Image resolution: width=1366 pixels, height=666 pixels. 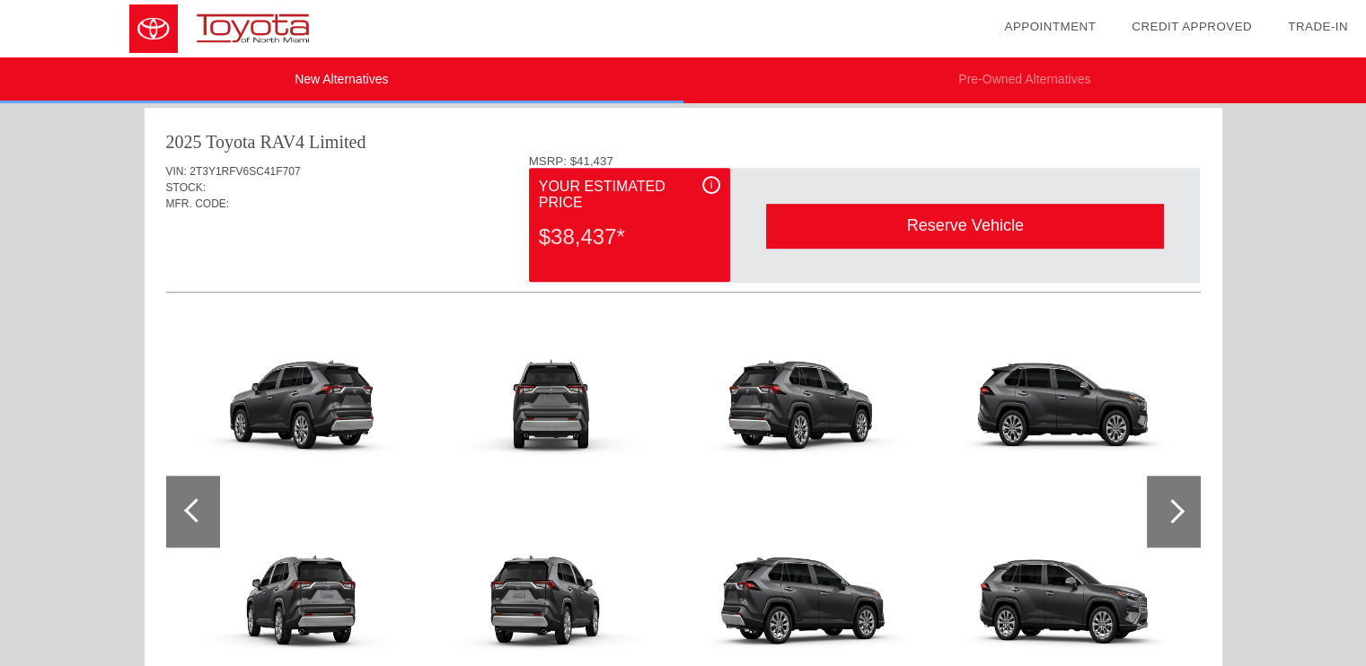 What do you see at coordinates (1050, 26) in the screenshot?
I see `a: Appointment` at bounding box center [1050, 26].